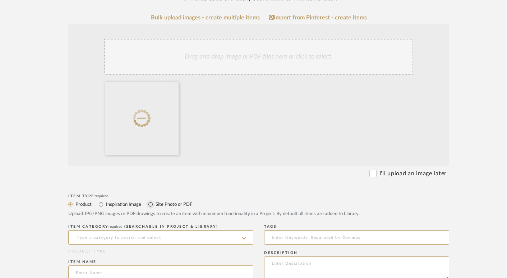 Image resolution: width=507 pixels, height=278 pixels. What do you see at coordinates (259, 196) in the screenshot?
I see `div: Item Type` at bounding box center [259, 196].